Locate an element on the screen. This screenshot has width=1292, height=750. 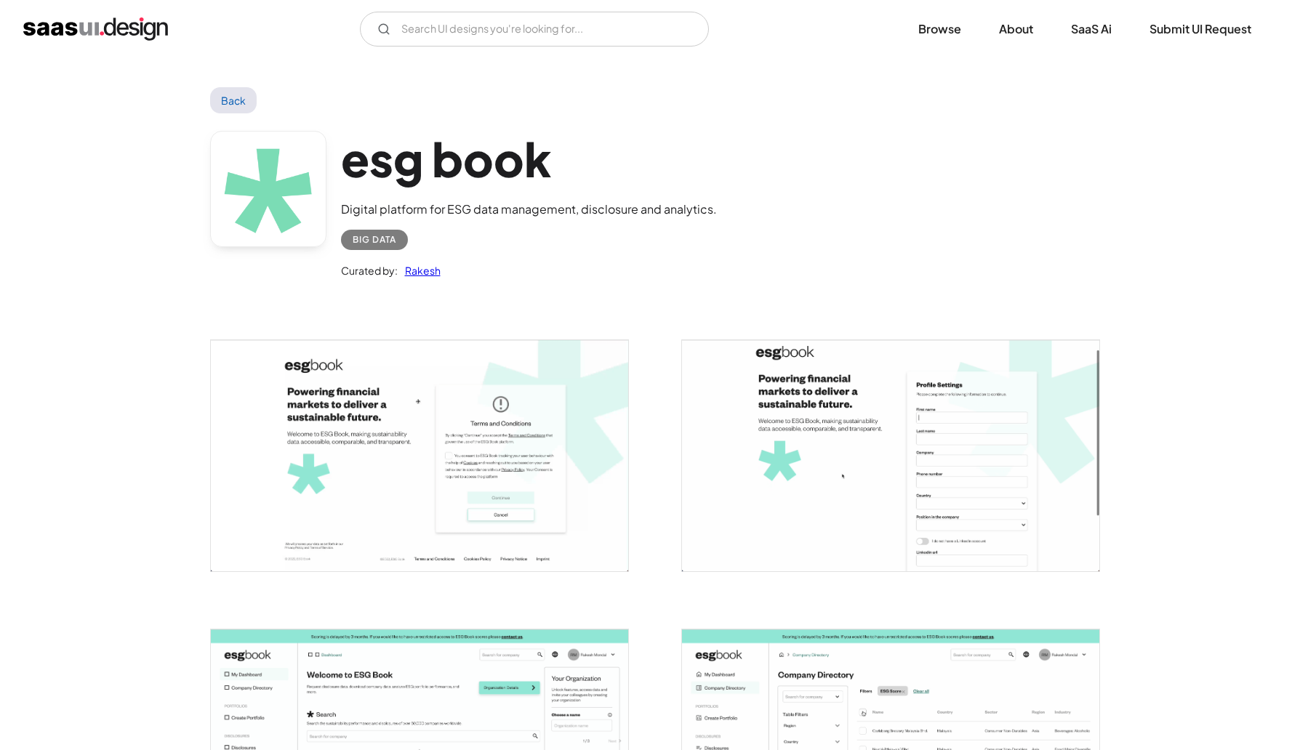
a: SaaS Ai is located at coordinates (1091, 29).